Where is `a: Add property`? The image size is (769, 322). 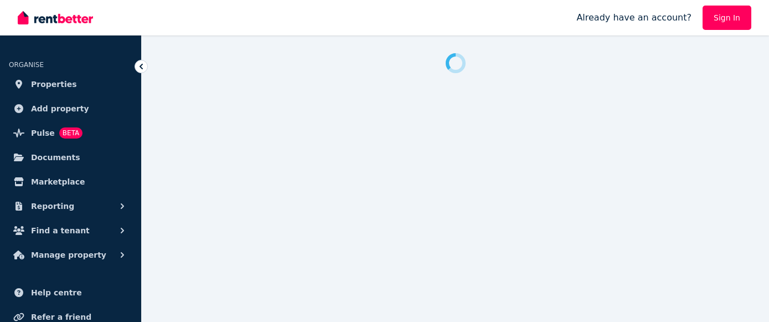 a: Add property is located at coordinates (70, 109).